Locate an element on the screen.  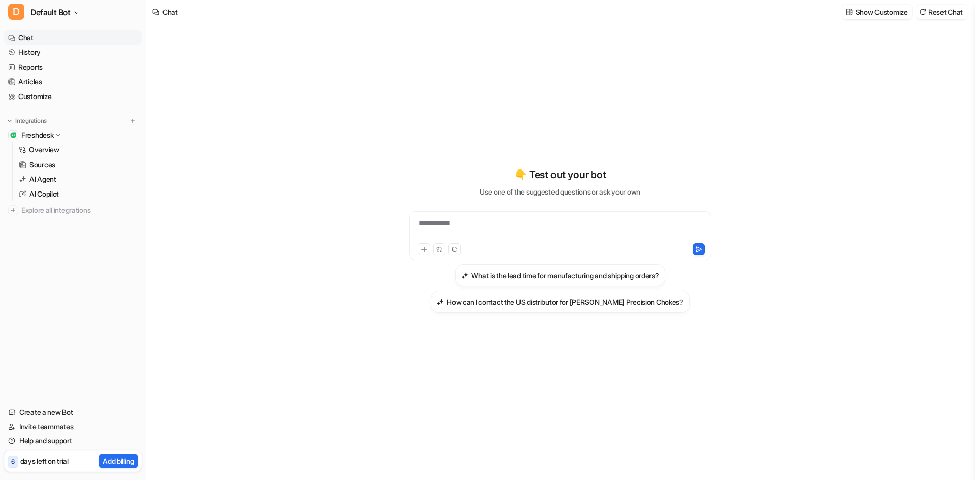
a: AI Agent is located at coordinates (78, 179).